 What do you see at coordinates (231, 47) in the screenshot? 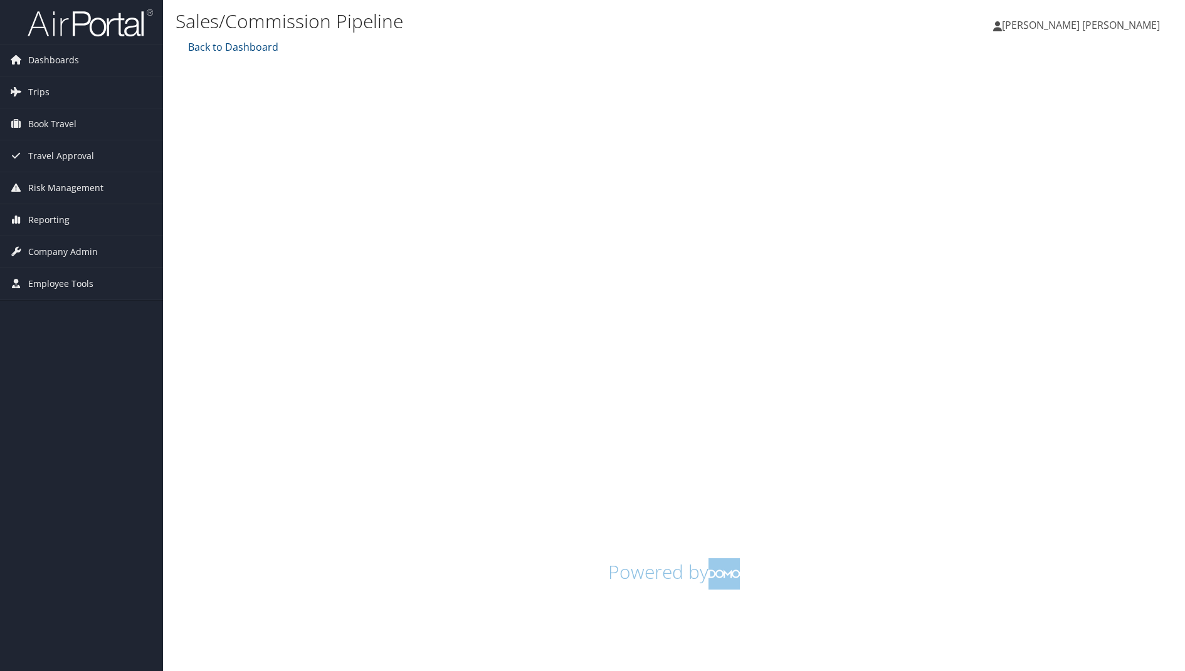
I see `a: Back to Dashboard` at bounding box center [231, 47].